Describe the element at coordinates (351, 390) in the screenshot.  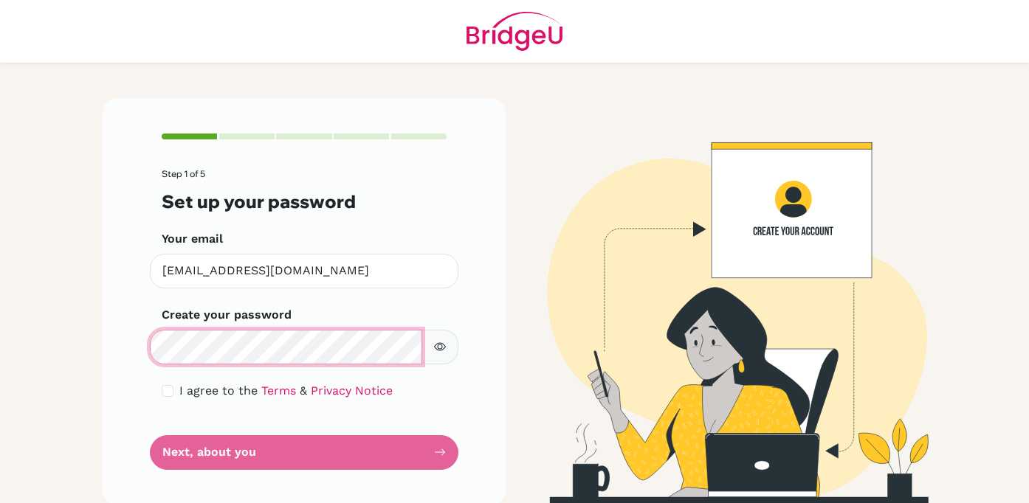
I see `a: Privacy Notice` at that location.